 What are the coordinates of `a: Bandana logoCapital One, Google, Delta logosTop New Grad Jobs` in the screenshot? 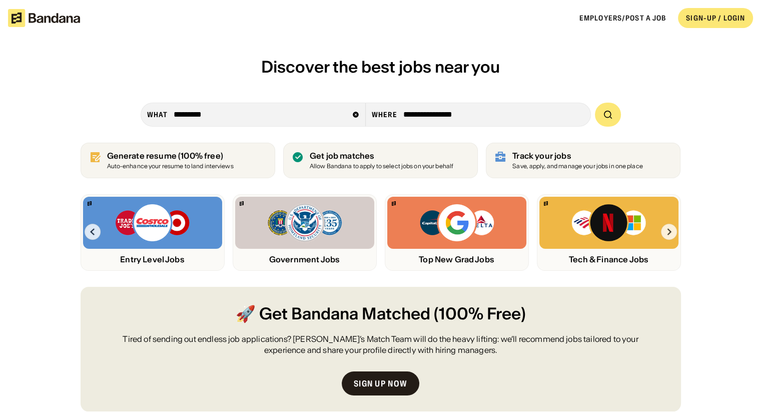 It's located at (457, 232).